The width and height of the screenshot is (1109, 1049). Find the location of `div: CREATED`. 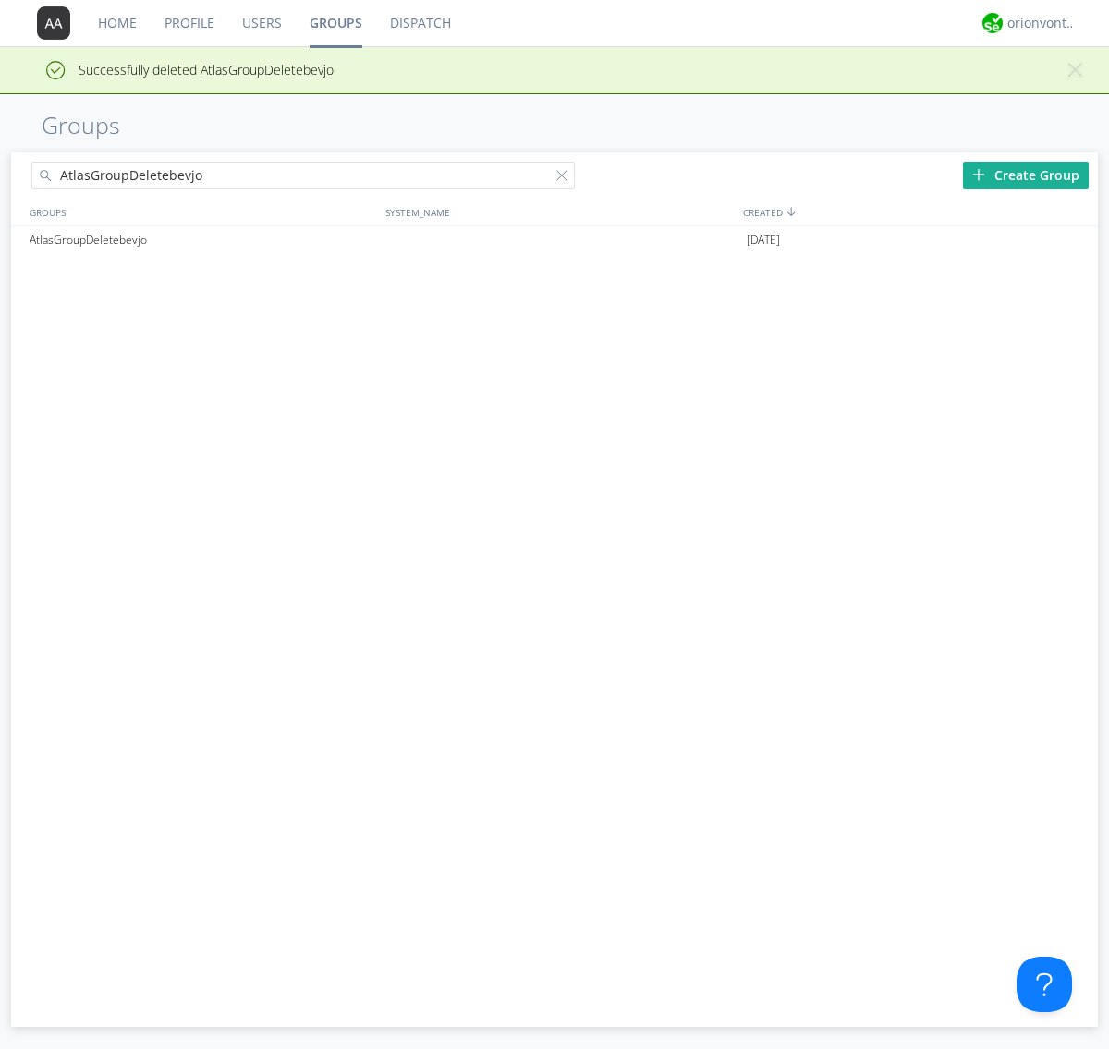

div: CREATED is located at coordinates (917, 212).